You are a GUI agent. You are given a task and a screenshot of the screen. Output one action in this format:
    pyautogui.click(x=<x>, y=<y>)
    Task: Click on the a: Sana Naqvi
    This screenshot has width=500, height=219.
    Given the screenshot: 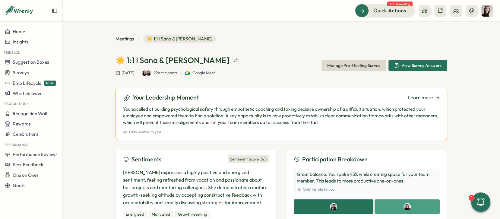 What is the action you would take?
    pyautogui.click(x=150, y=73)
    